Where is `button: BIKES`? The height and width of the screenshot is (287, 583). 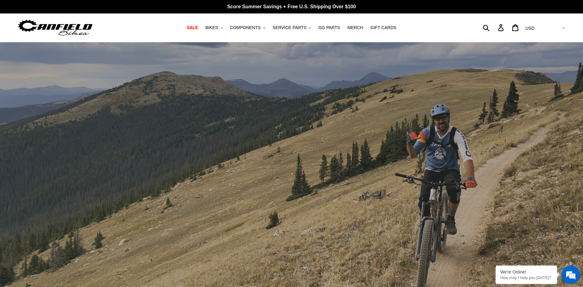 button: BIKES is located at coordinates (214, 28).